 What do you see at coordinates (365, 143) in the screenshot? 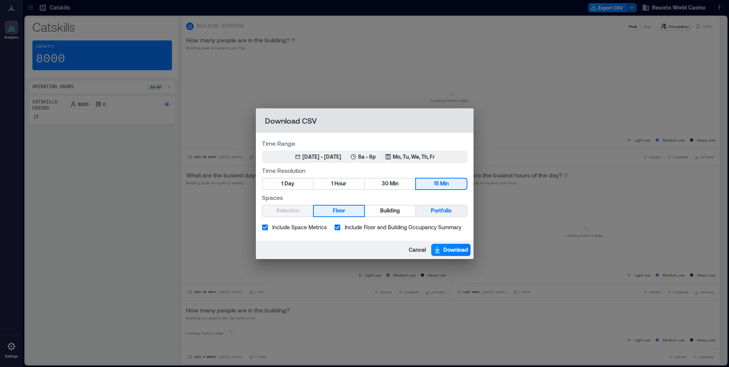
I see `label: Time Range` at bounding box center [365, 143].